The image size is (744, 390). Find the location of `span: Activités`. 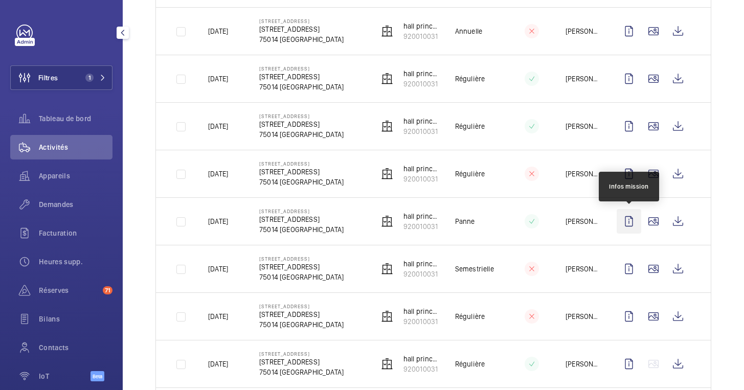

span: Activités is located at coordinates (76, 147).